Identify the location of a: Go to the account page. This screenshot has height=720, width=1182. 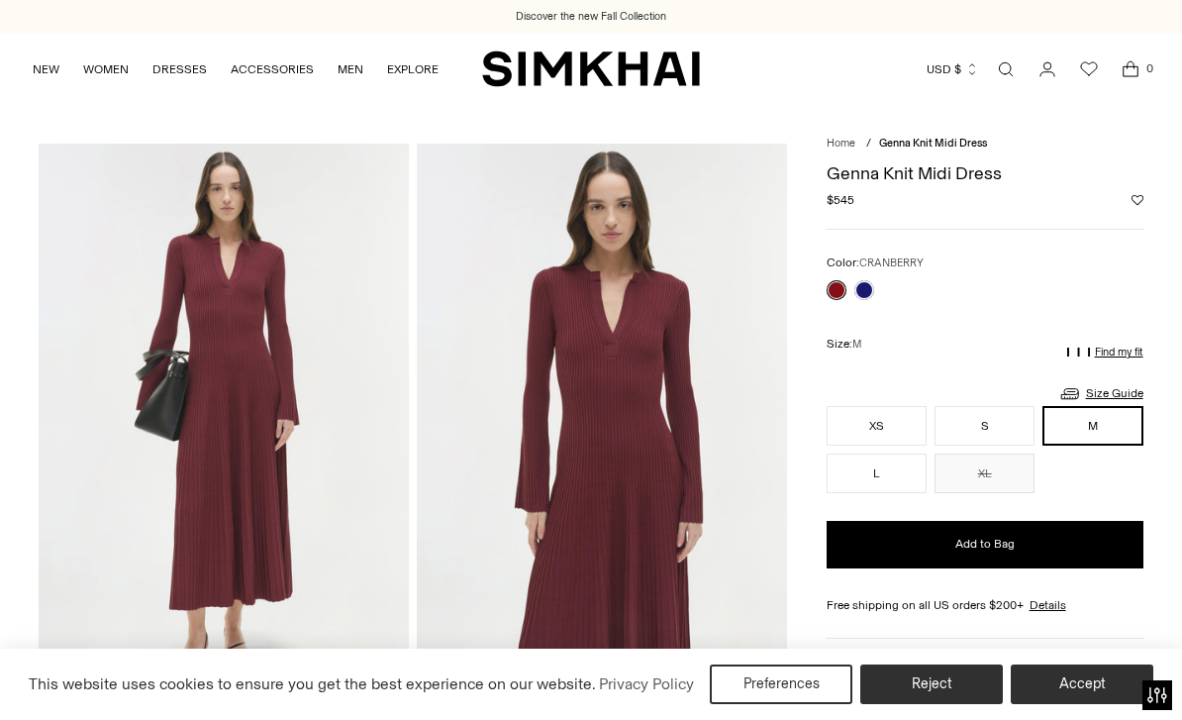
(1048, 69).